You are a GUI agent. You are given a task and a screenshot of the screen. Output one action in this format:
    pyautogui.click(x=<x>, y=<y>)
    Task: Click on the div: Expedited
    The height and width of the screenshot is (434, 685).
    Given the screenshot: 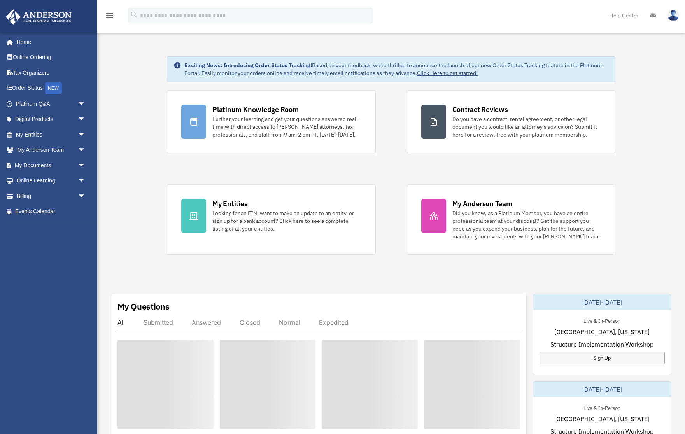 What is the action you would take?
    pyautogui.click(x=334, y=322)
    